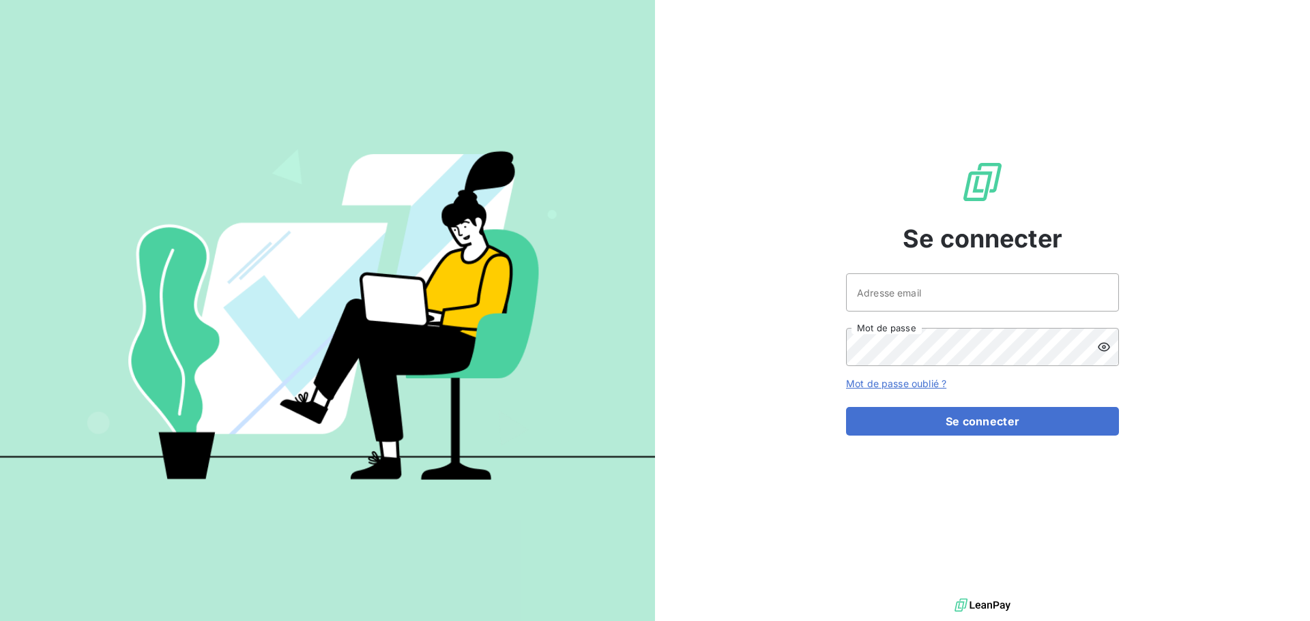 This screenshot has height=621, width=1310. What do you see at coordinates (982, 422) in the screenshot?
I see `button: Se connecter` at bounding box center [982, 422].